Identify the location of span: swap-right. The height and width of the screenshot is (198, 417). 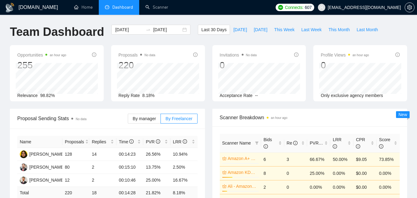
(148, 30).